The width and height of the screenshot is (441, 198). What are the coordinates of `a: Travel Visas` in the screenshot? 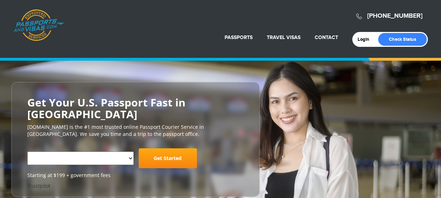 It's located at (284, 37).